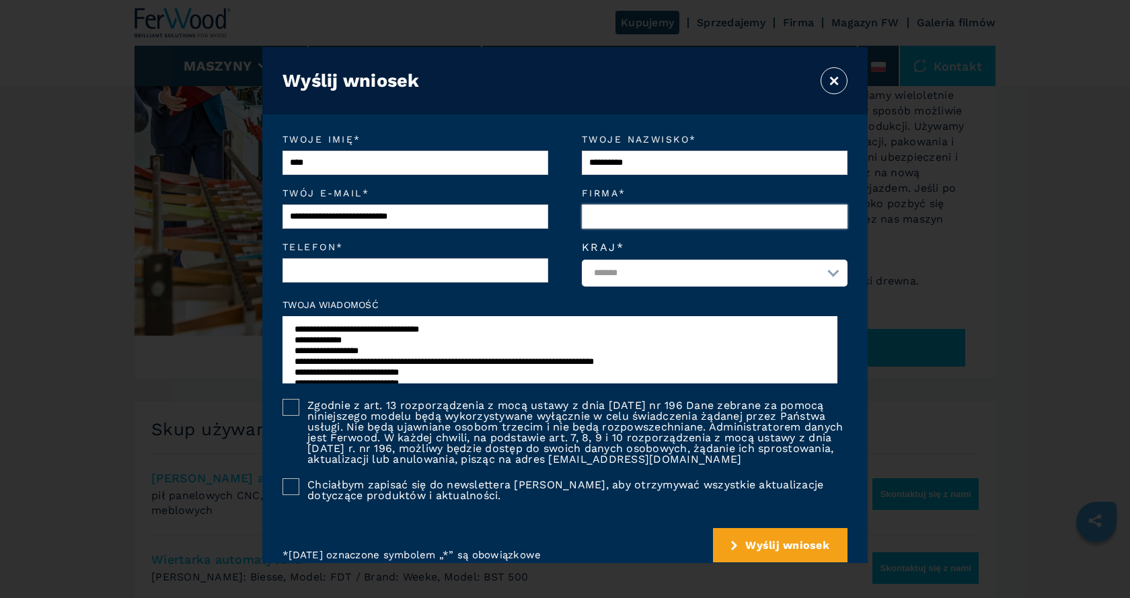 Image resolution: width=1130 pixels, height=598 pixels. I want to click on input: Twoje imię*, so click(415, 163).